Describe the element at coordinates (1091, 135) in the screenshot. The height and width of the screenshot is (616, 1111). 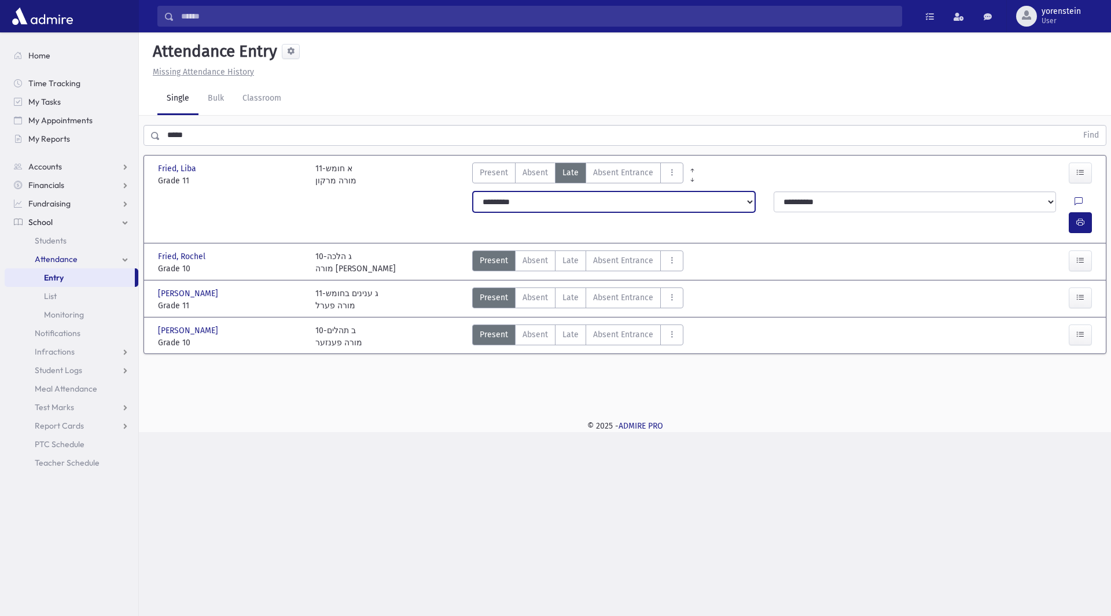
I see `button: Find` at that location.